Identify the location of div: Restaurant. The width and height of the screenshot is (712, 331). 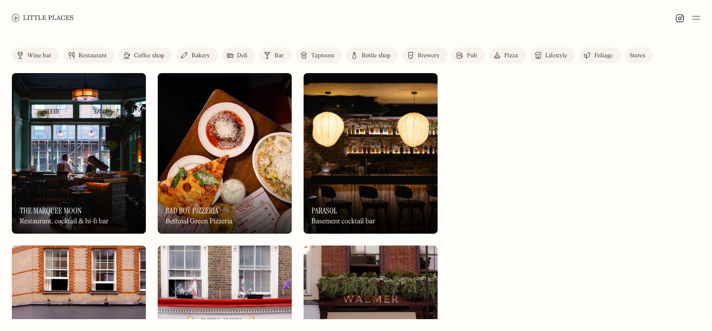
(92, 56).